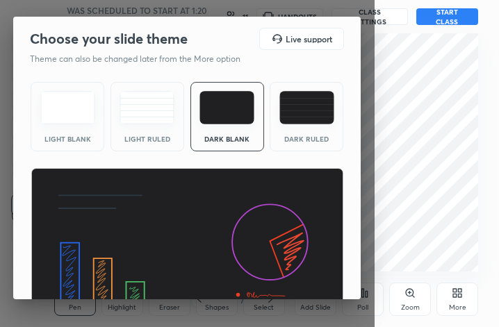 The height and width of the screenshot is (327, 499). What do you see at coordinates (67, 139) in the screenshot?
I see `div: Light Blank` at bounding box center [67, 139].